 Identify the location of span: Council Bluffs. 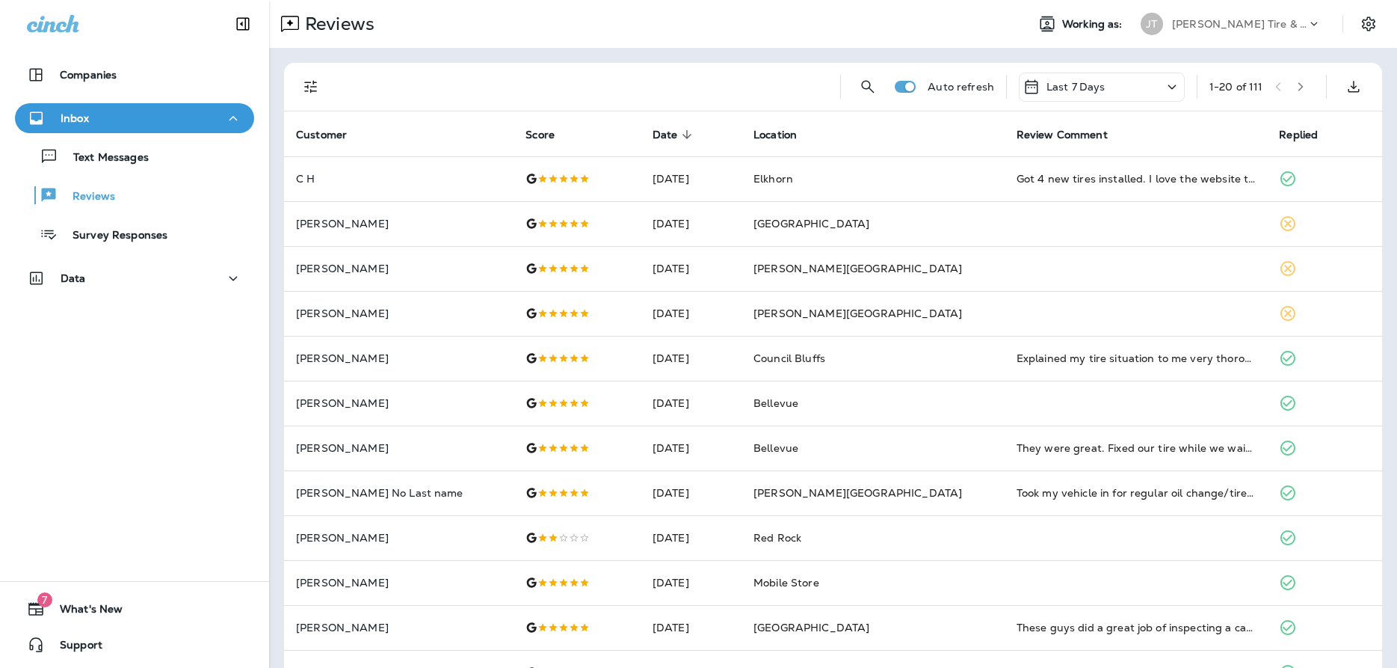
(790, 358).